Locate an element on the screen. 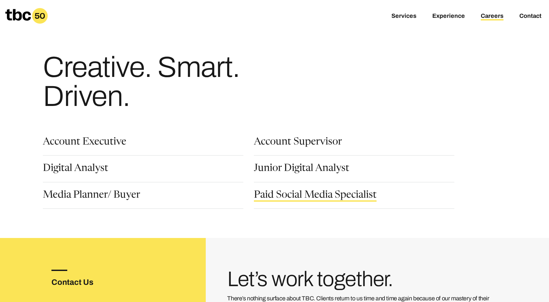 The image size is (549, 302). a: Contact is located at coordinates (531, 16).